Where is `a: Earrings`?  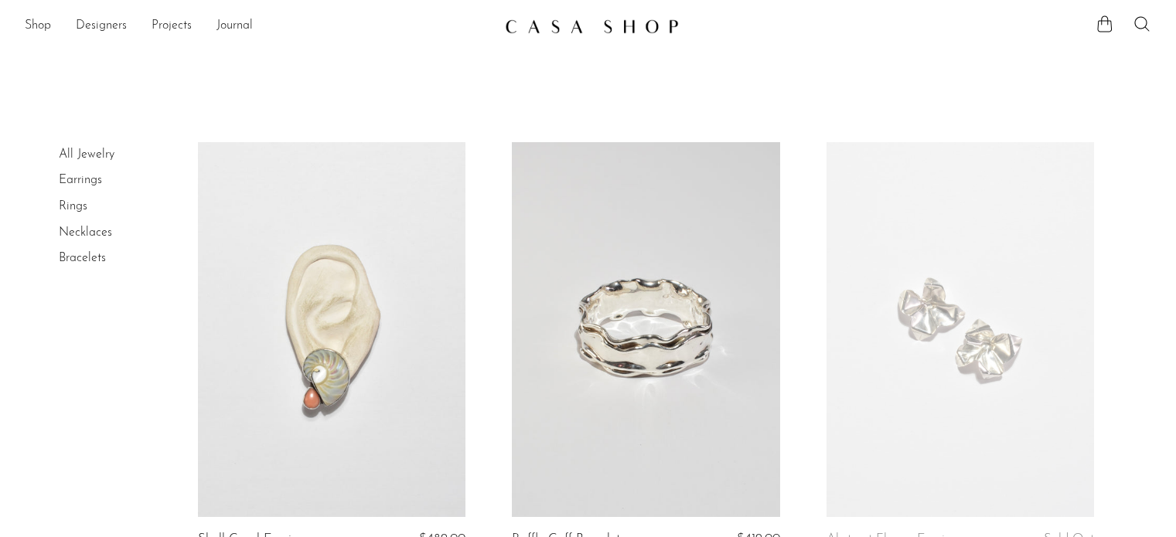 a: Earrings is located at coordinates (80, 180).